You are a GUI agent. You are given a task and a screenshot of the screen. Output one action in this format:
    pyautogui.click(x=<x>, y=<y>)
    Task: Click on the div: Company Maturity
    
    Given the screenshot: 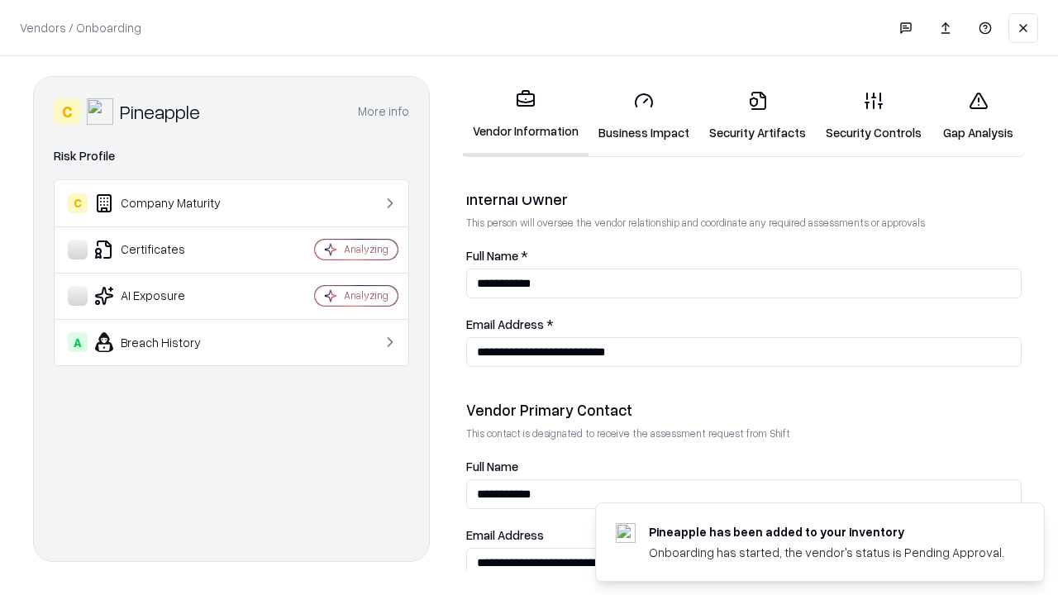 What is the action you would take?
    pyautogui.click(x=166, y=203)
    